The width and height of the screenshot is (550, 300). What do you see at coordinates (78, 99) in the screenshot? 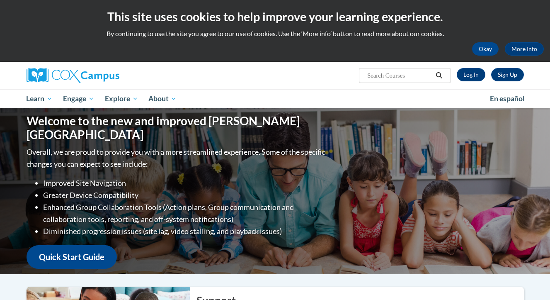
I see `span: Engage` at bounding box center [78, 99].